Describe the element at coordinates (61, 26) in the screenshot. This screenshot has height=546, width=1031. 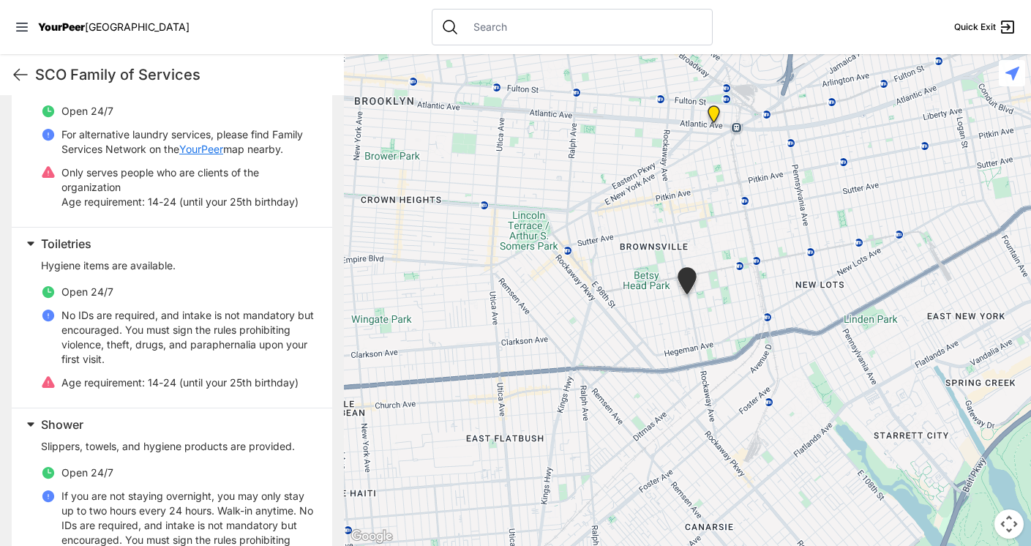
I see `span: YourPeer` at that location.